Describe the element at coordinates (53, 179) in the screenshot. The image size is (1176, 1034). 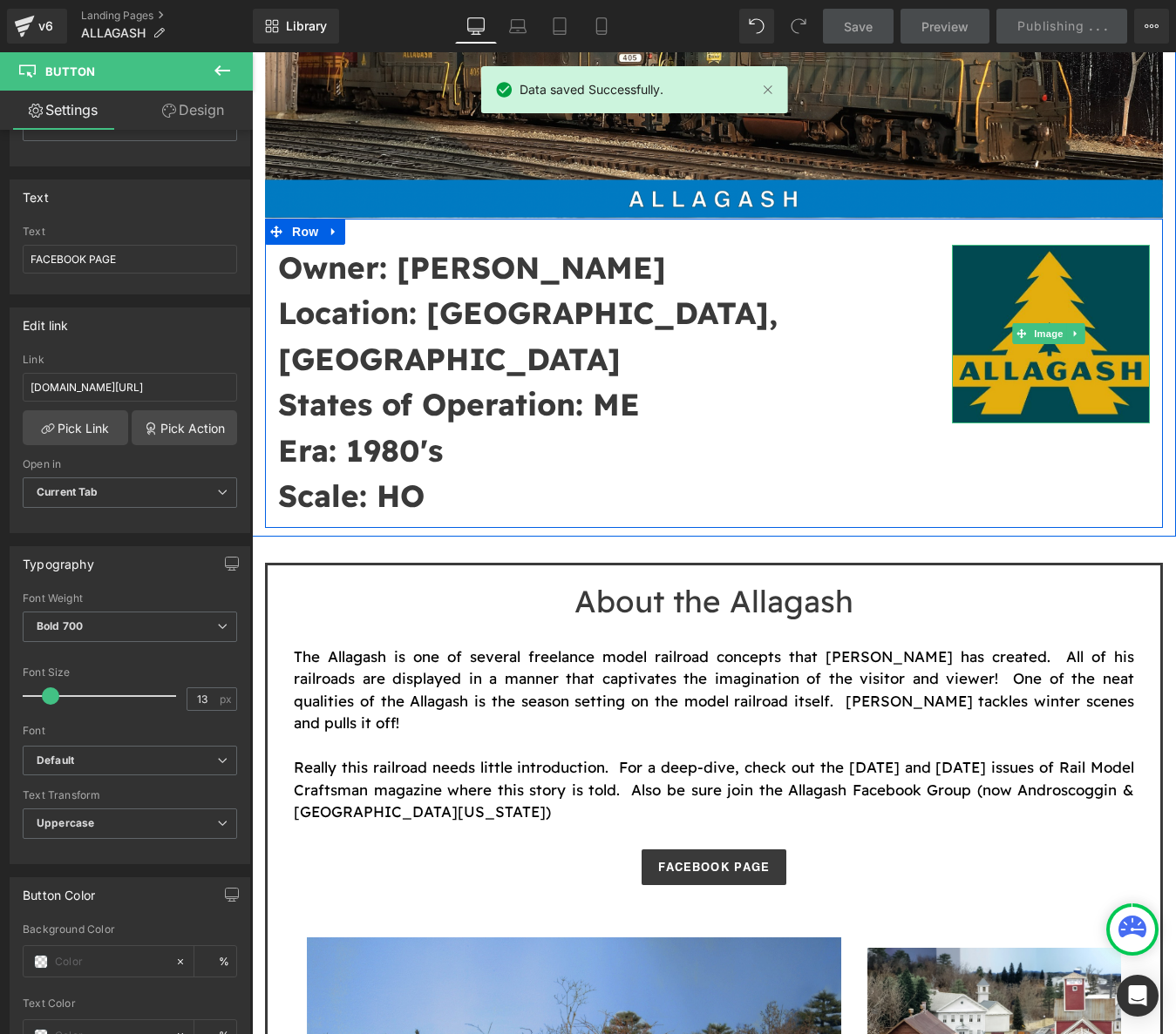
I see `span: Row` at that location.